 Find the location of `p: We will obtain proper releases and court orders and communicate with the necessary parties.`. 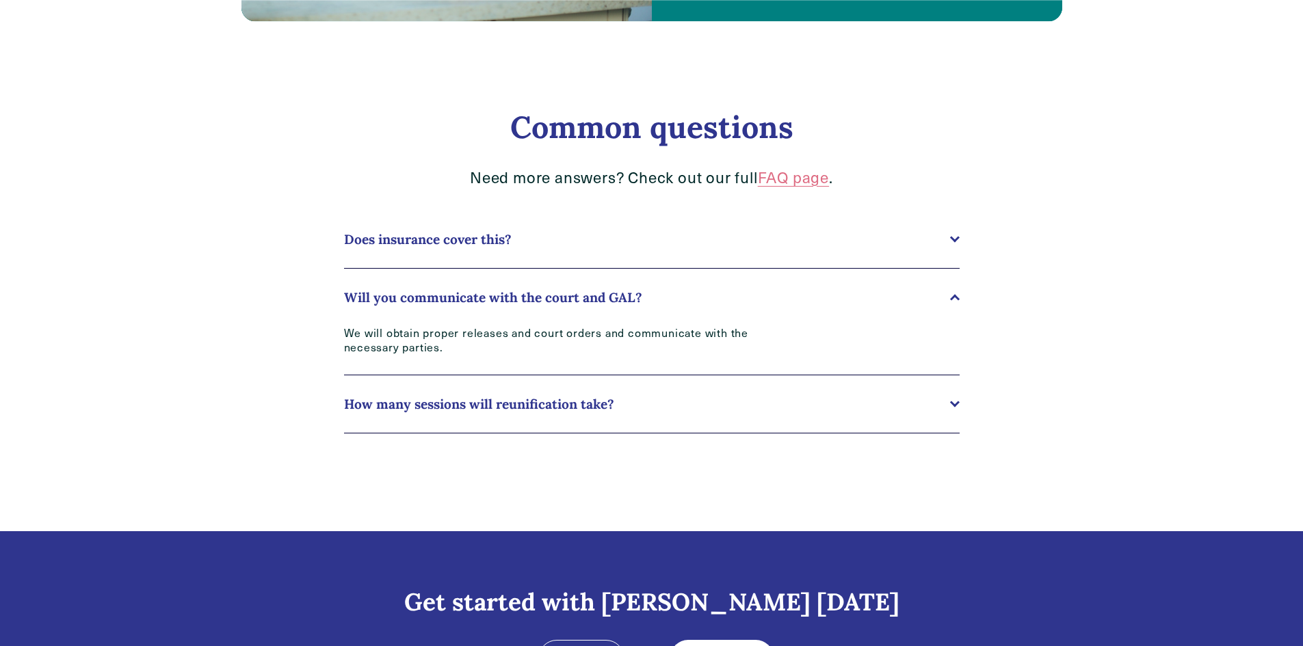

p: We will obtain proper releases and court orders and communicate with the necessary parties. is located at coordinates (559, 341).